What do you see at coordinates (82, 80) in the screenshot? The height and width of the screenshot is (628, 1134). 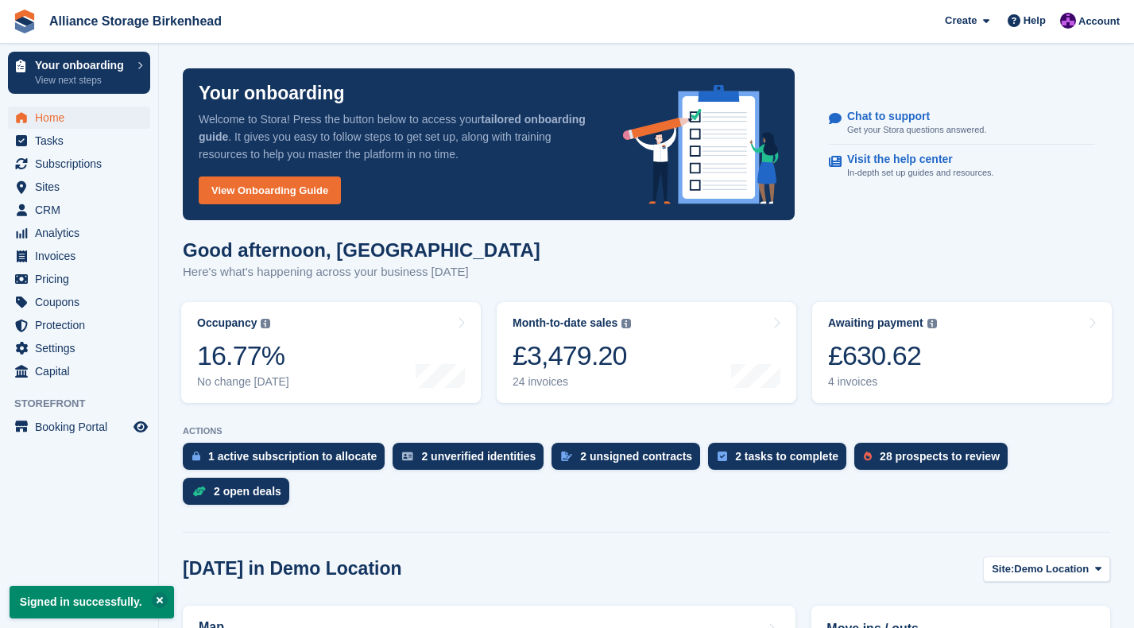 I see `p: View next steps` at bounding box center [82, 80].